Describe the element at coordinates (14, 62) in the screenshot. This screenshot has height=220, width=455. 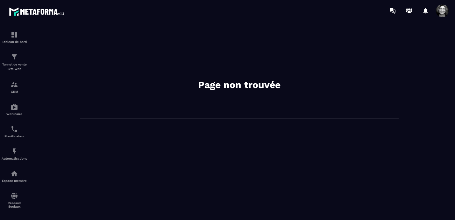
I see `a: formationformationTunnel de vente Site web` at that location.